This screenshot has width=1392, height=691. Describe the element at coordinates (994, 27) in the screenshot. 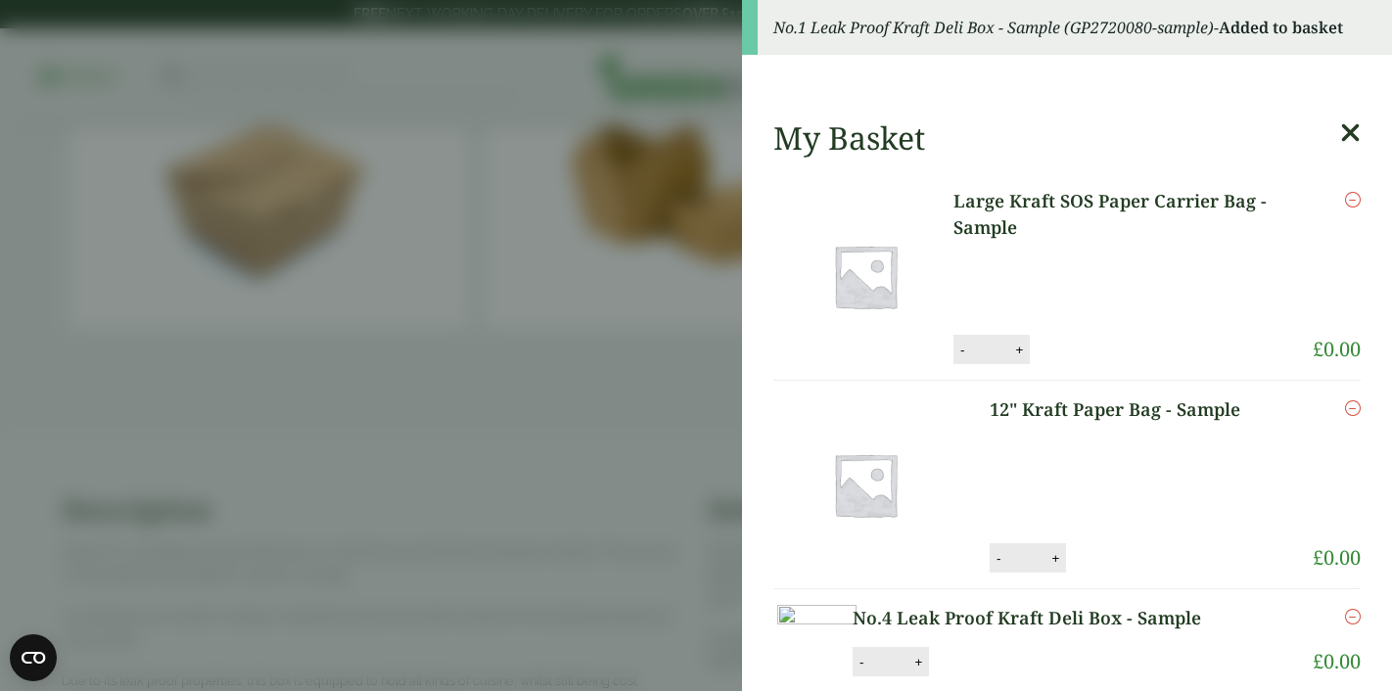

I see `em: No.1 Leak Proof Kraft Deli Box - Sample (GP2720080-sample)` at that location.